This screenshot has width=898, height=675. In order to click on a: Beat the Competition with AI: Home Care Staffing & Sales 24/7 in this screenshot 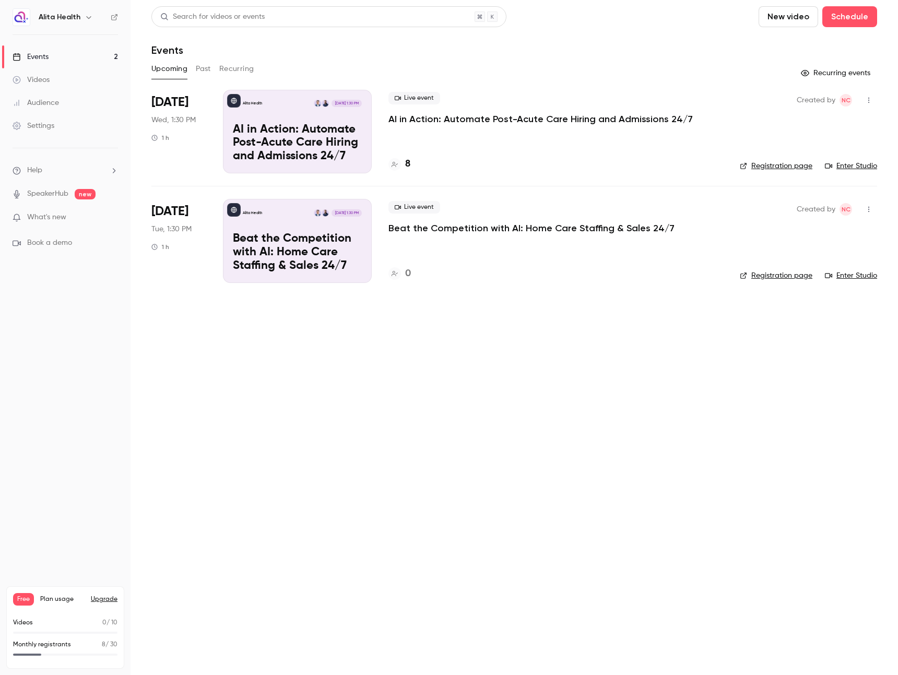, I will do `click(532, 228)`.